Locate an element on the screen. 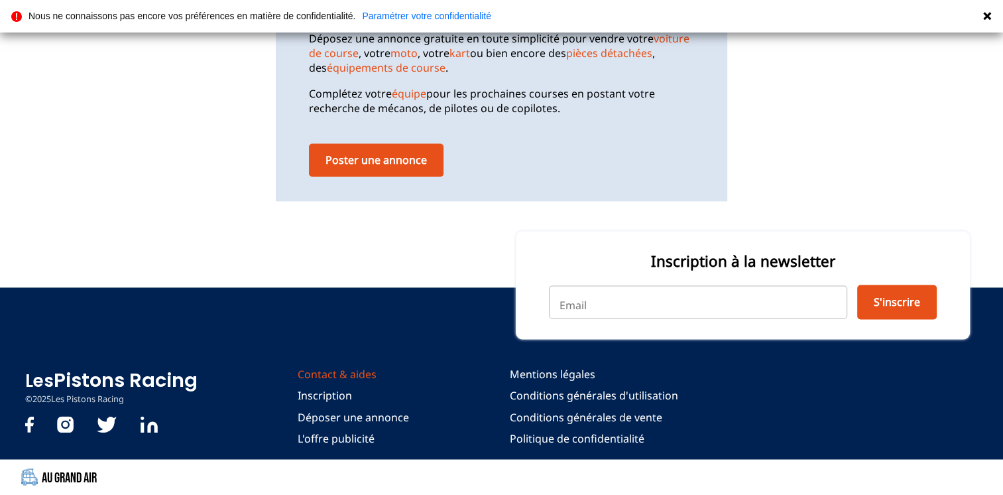  a: équipements de course is located at coordinates (386, 68).